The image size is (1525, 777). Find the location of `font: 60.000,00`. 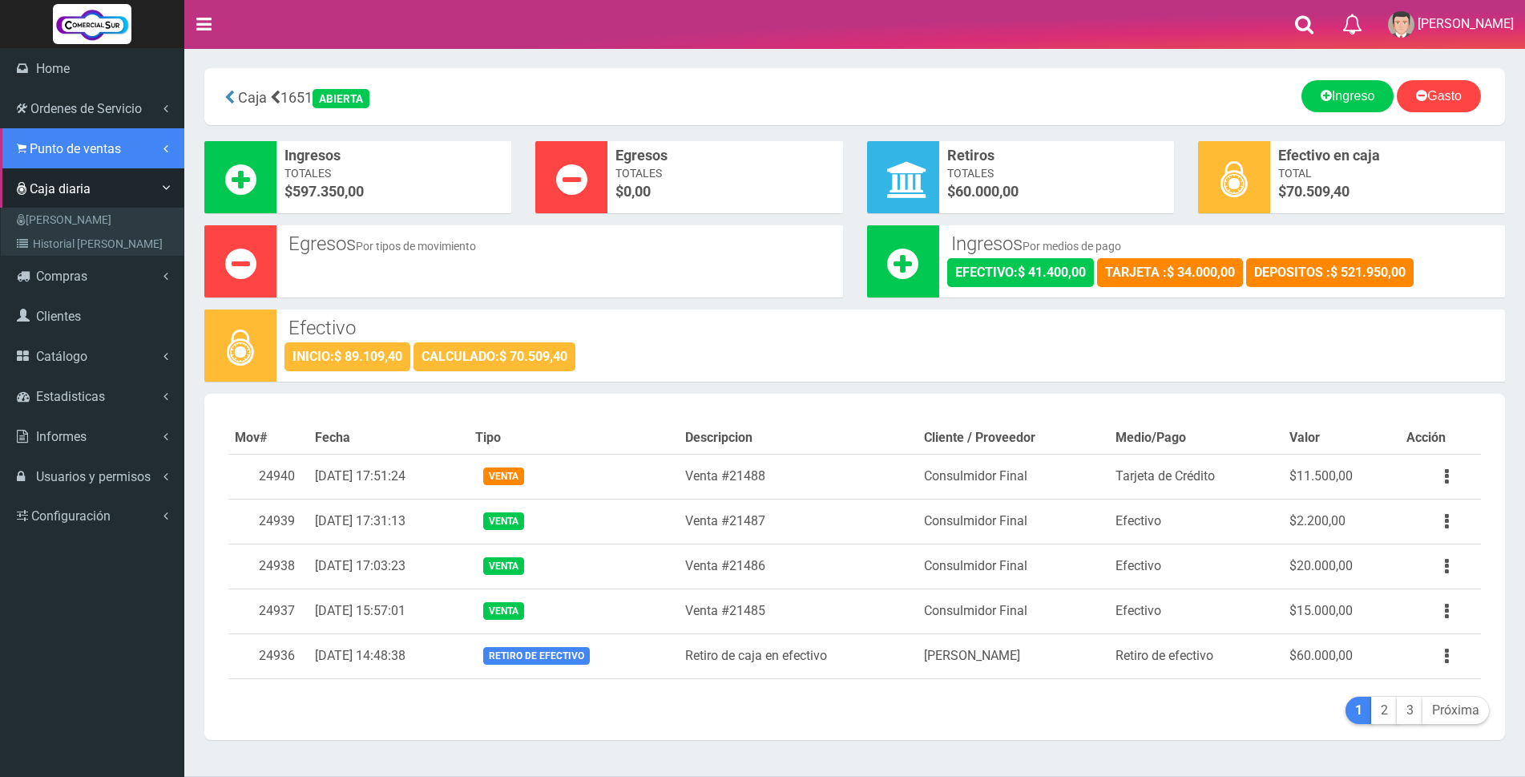

font: 60.000,00 is located at coordinates (987, 191).